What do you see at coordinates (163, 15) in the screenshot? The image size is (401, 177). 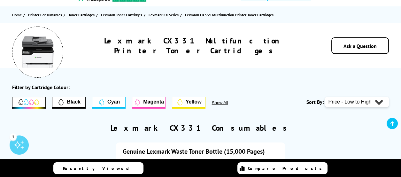 I see `span: Lexmark CX Series` at bounding box center [163, 15].